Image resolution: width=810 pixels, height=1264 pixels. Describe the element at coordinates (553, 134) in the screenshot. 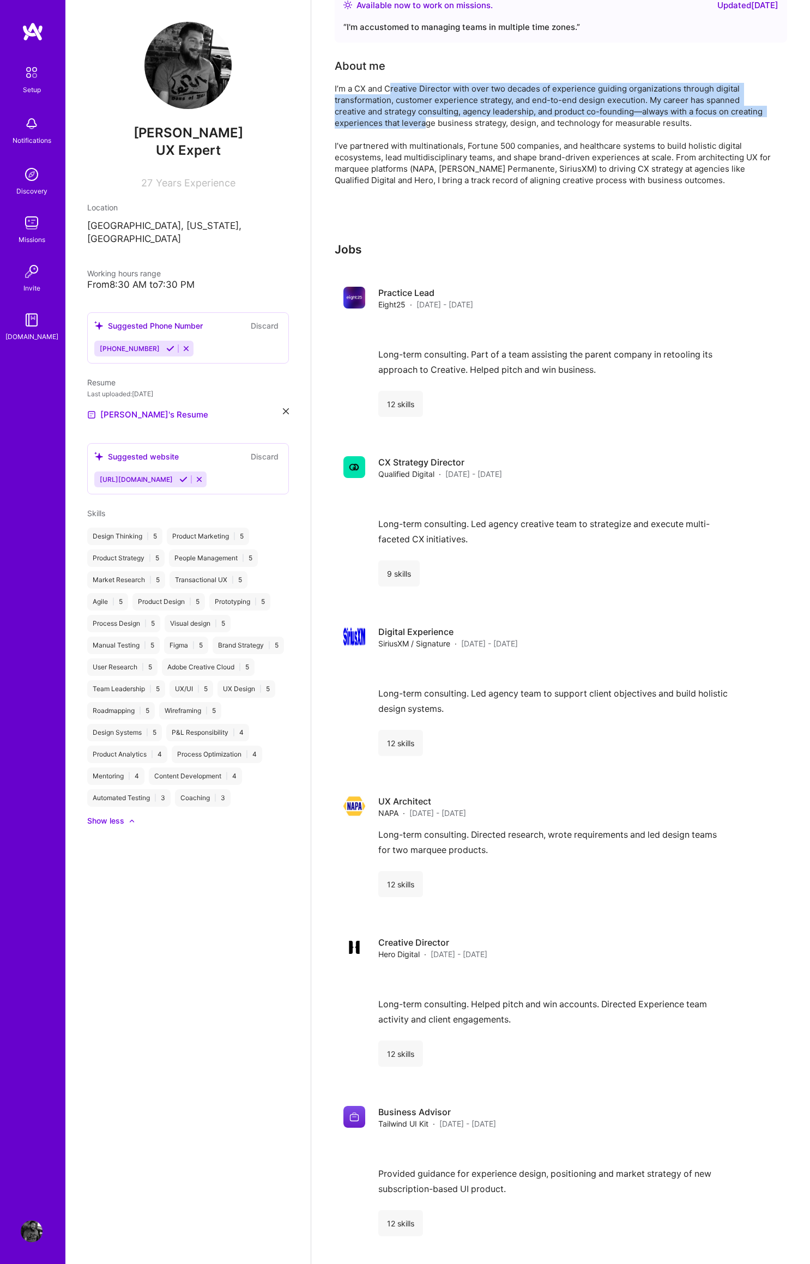

I see `div: I’m a CX and Creative Director with over two decades of experience guiding organizations through ...` at that location.